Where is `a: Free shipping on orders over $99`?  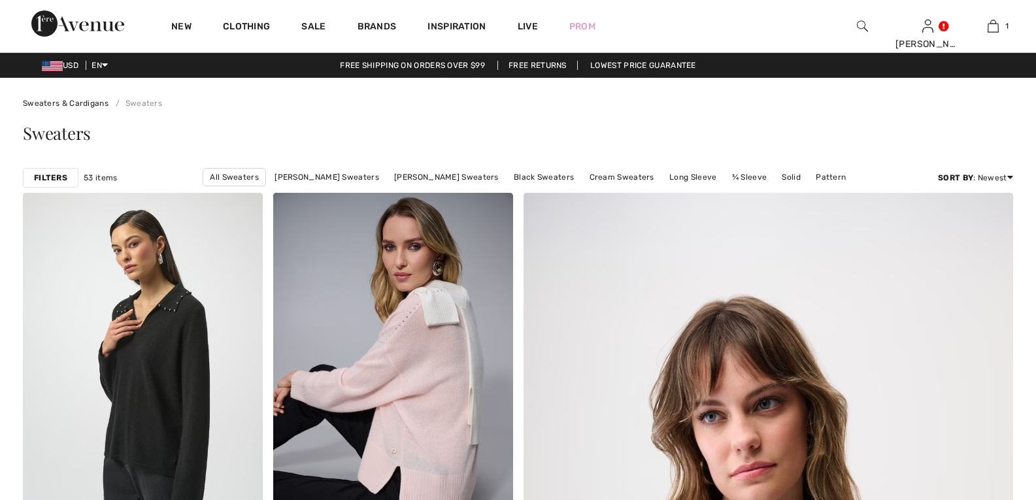 a: Free shipping on orders over $99 is located at coordinates (412, 65).